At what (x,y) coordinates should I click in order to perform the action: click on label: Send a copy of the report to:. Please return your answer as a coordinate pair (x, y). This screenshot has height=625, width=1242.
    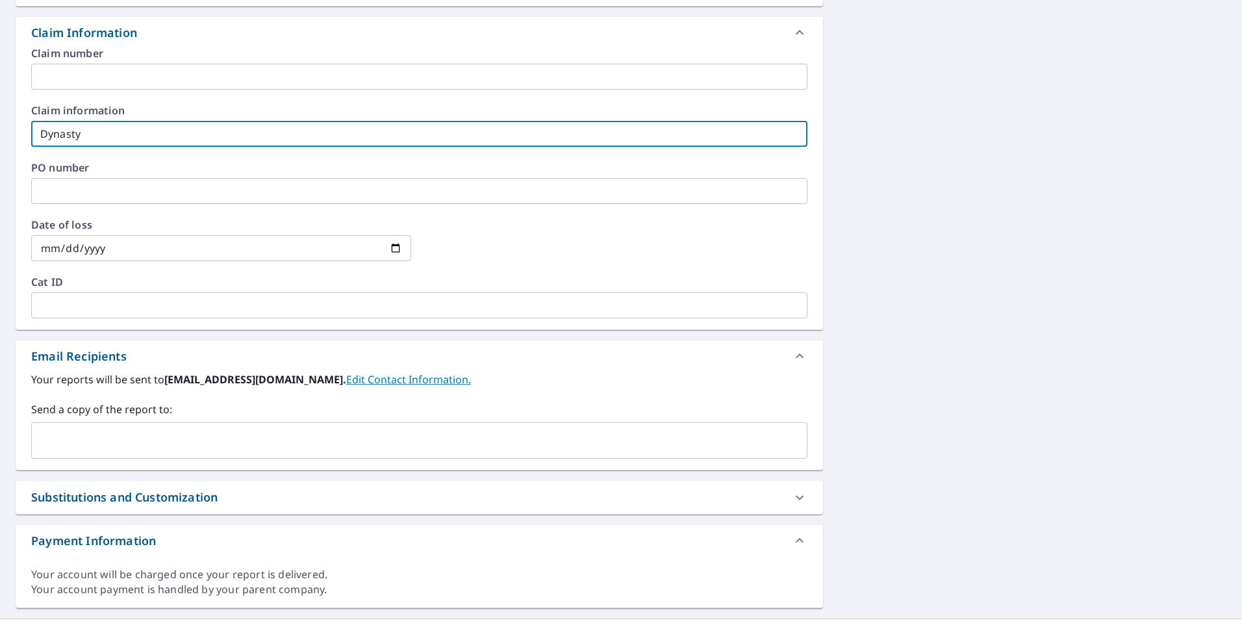
    Looking at the image, I should click on (419, 409).